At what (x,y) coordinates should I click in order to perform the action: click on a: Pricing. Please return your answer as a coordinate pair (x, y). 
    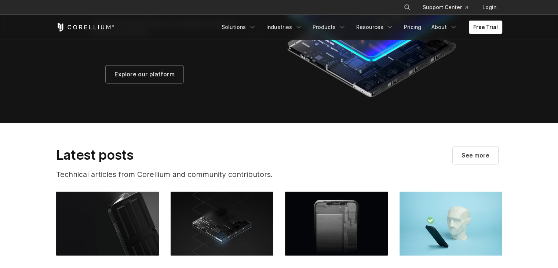
    Looking at the image, I should click on (412, 27).